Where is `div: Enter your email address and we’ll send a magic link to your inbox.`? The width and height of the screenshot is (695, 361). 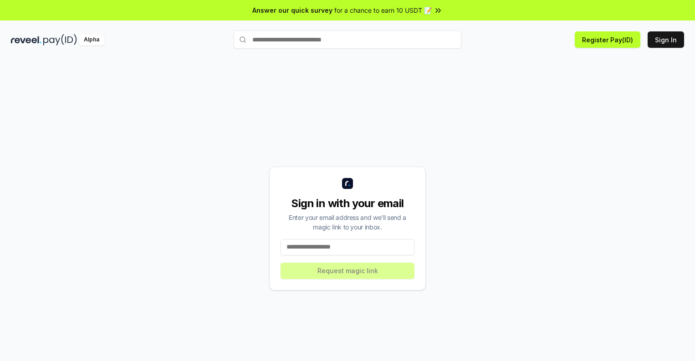 div: Enter your email address and we’ll send a magic link to your inbox. is located at coordinates (347, 222).